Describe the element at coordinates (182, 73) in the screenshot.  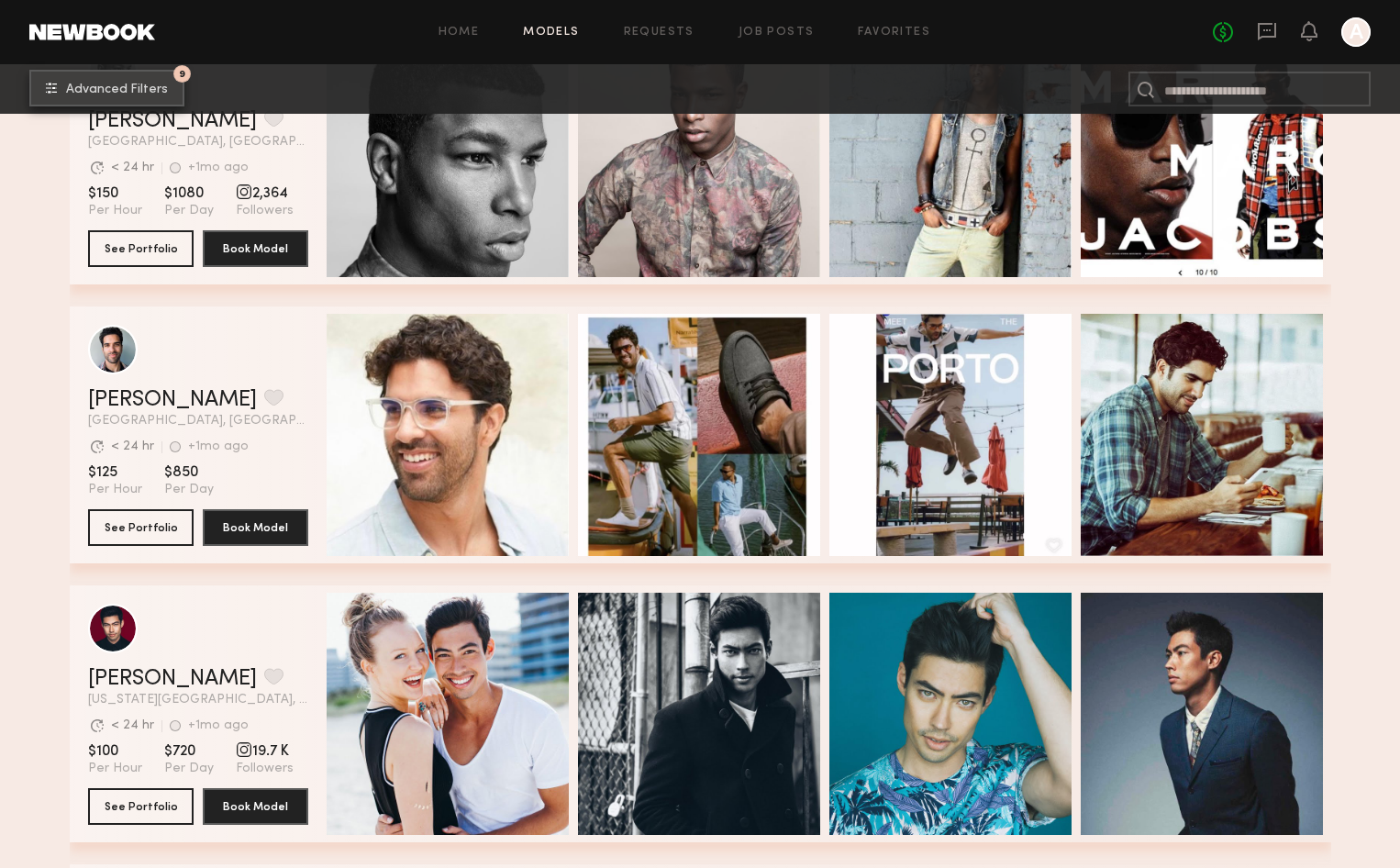
I see `span: 9` at that location.